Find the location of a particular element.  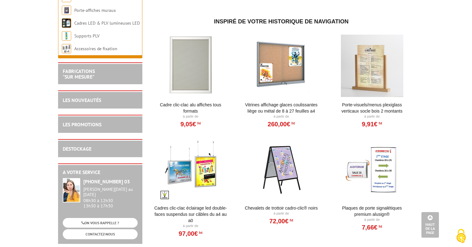

a: Supports PLV is located at coordinates (87, 36).